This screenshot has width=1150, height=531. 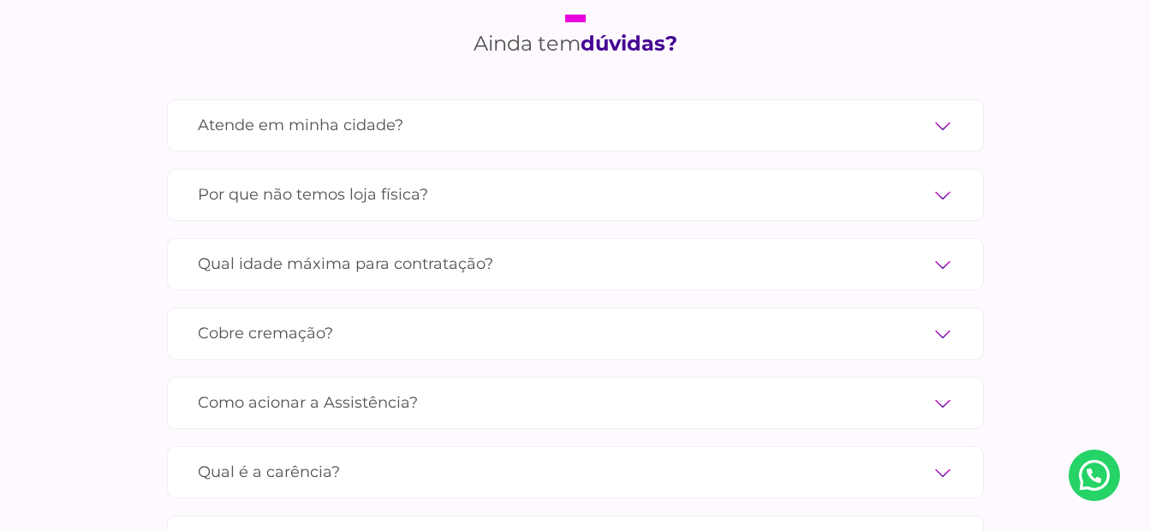 What do you see at coordinates (576, 194) in the screenshot?
I see `label: Por que não temos loja física?` at bounding box center [576, 194].